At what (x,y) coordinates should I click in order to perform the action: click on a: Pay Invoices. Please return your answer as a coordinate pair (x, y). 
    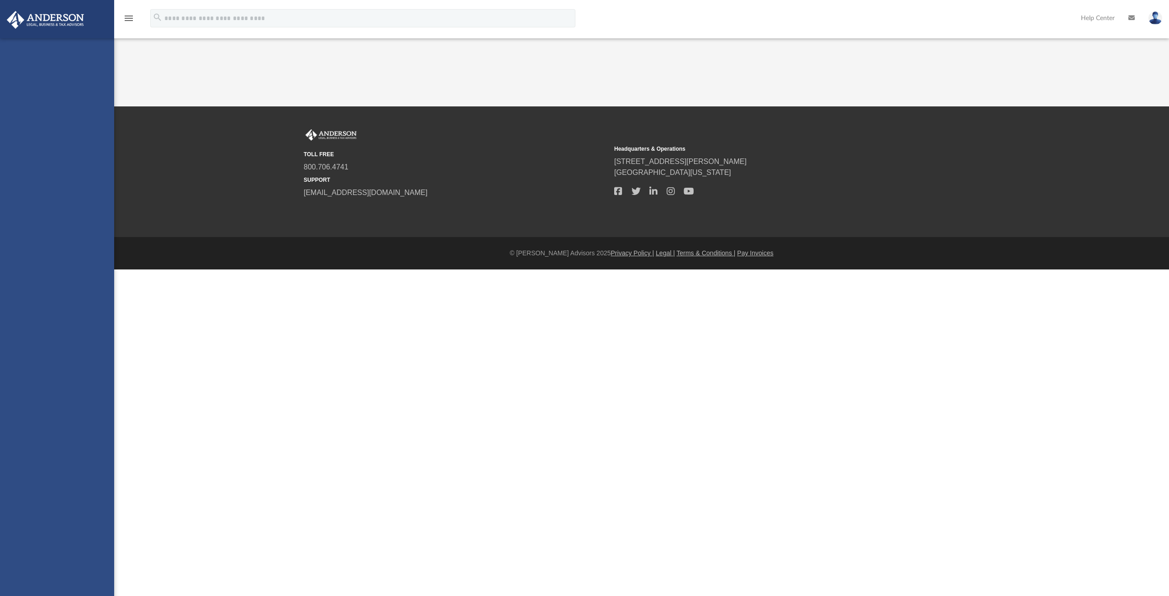
    Looking at the image, I should click on (755, 253).